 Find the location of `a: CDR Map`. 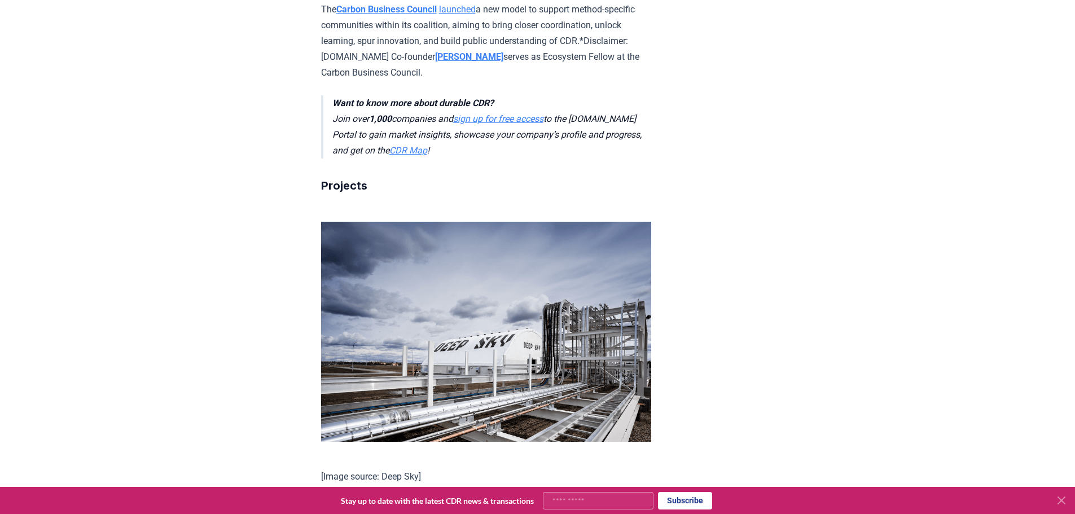

a: CDR Map is located at coordinates (408, 150).